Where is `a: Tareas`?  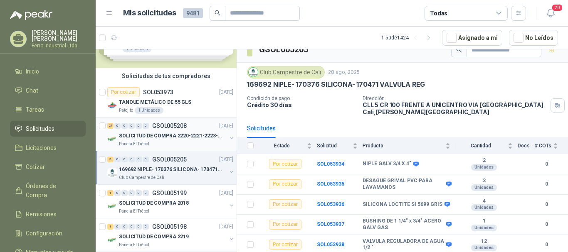
a: Tareas is located at coordinates (48, 110).